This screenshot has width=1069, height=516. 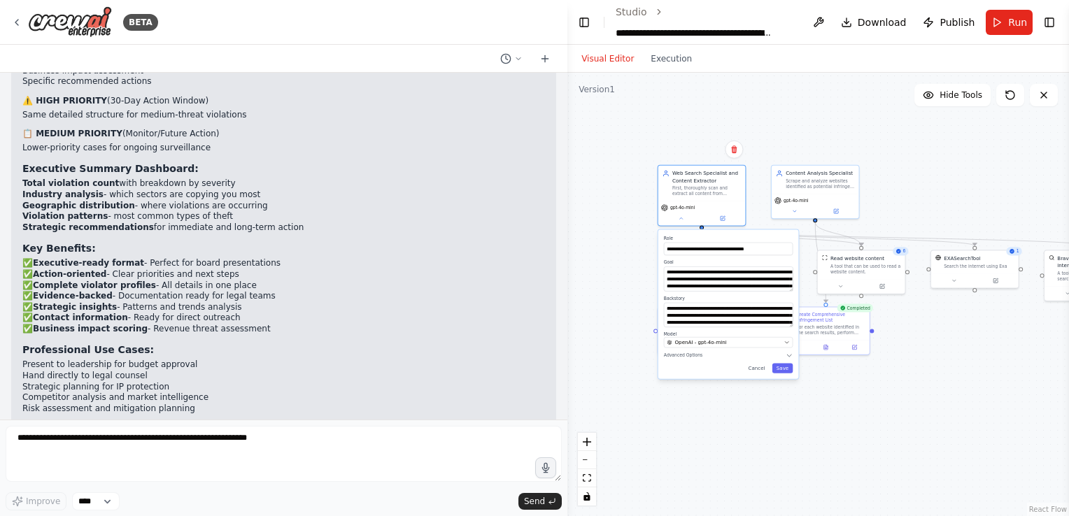 I want to click on button: Hide Tools, so click(x=952, y=95).